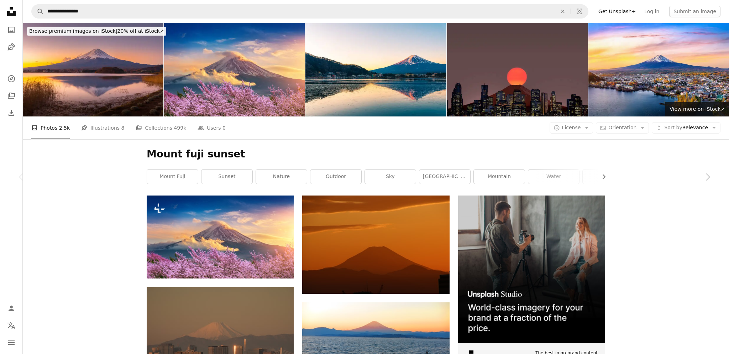  Describe the element at coordinates (376, 69) in the screenshot. I see `img: Mount Fuji on a bright winter morning, as seen from across lake Kawaguchi, and the nearby town of...` at that location.